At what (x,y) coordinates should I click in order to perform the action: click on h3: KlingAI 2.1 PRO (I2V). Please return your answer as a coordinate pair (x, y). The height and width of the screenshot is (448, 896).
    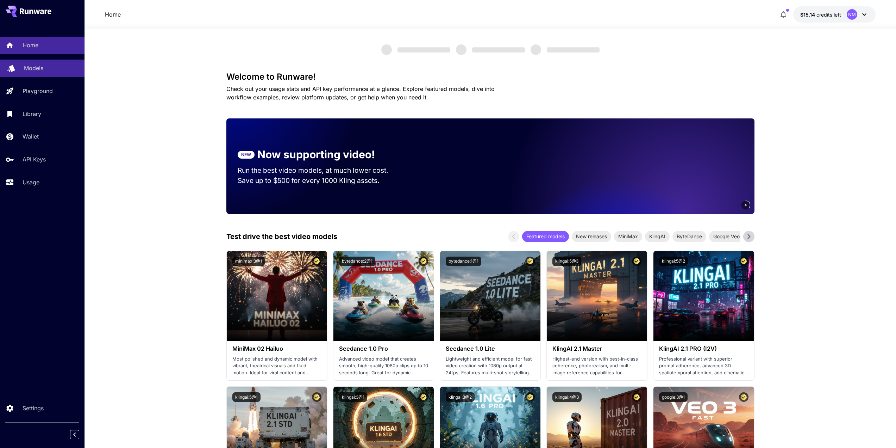
    Looking at the image, I should click on (704, 348).